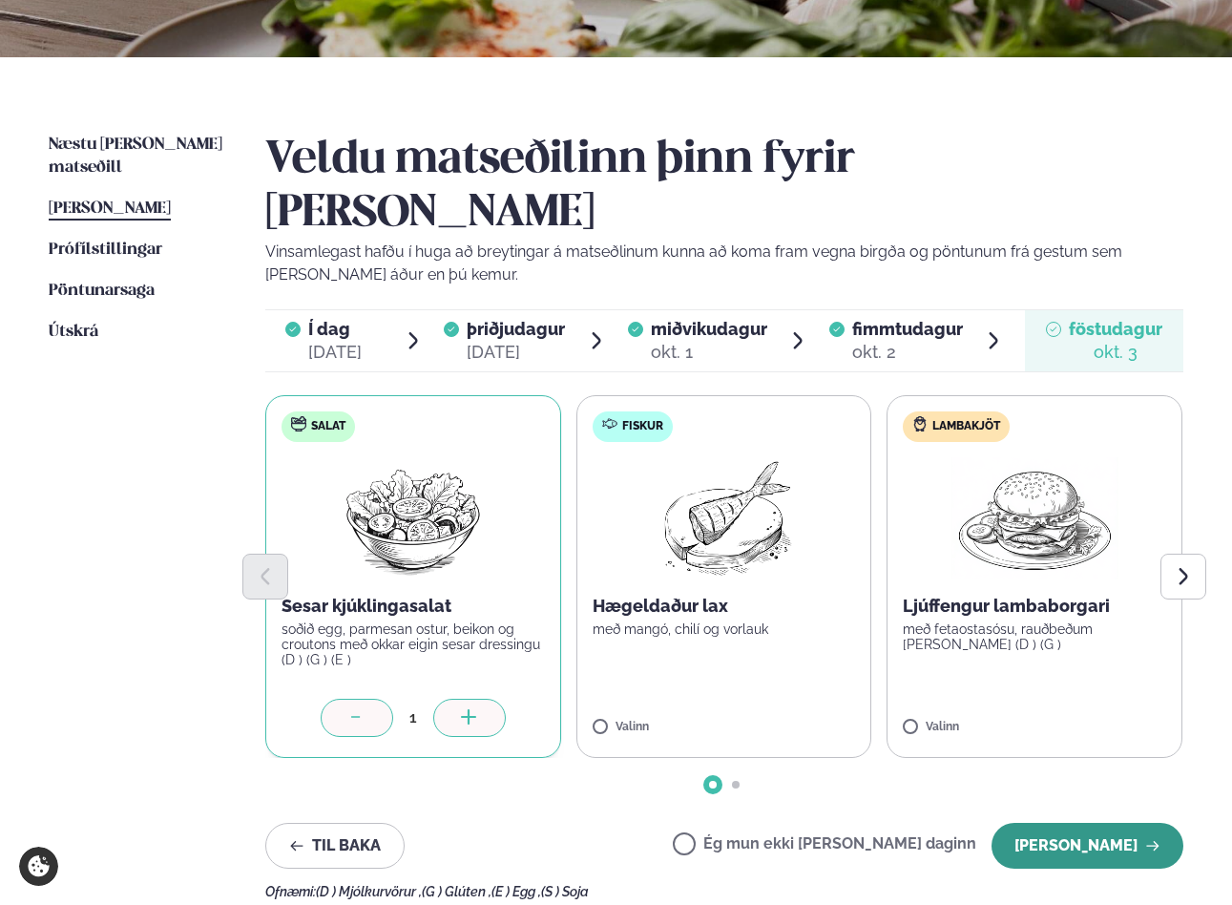  Describe the element at coordinates (101, 290) in the screenshot. I see `span: Pöntunarsaga` at that location.